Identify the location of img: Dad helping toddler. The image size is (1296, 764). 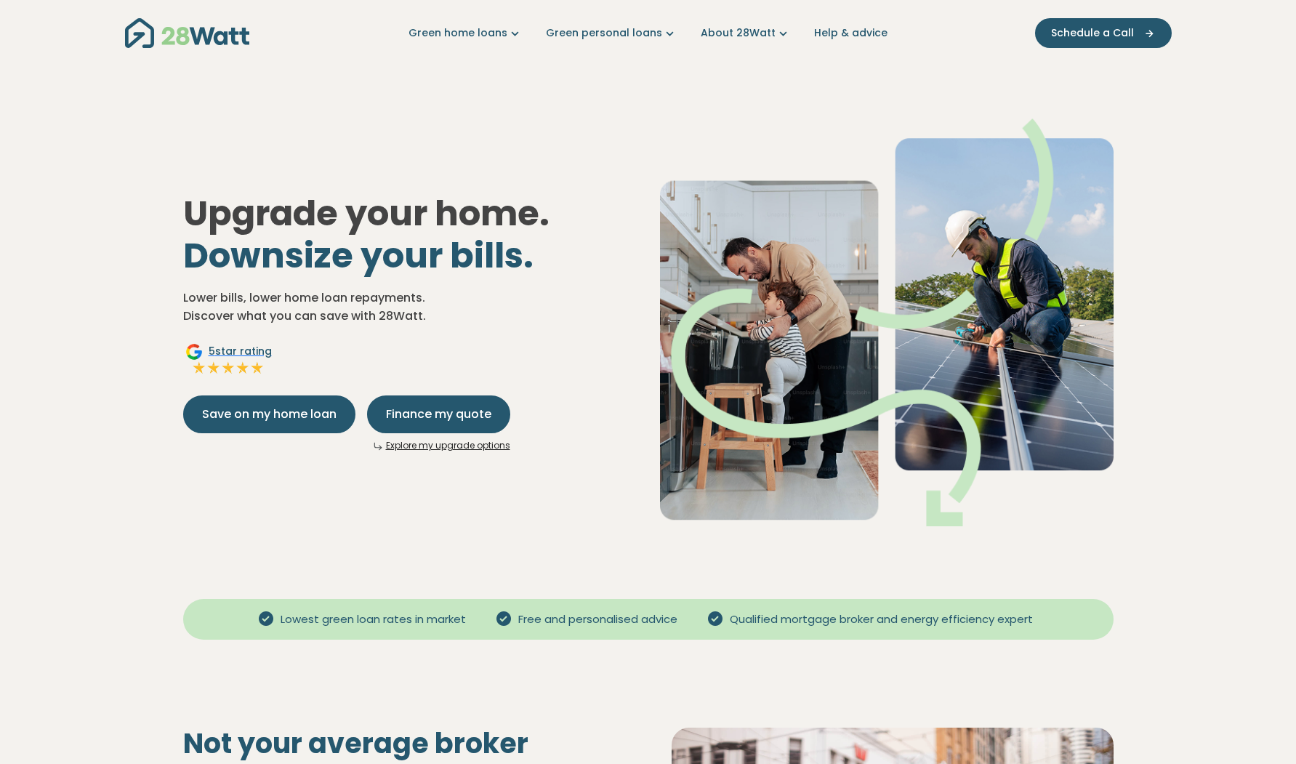
(887, 322).